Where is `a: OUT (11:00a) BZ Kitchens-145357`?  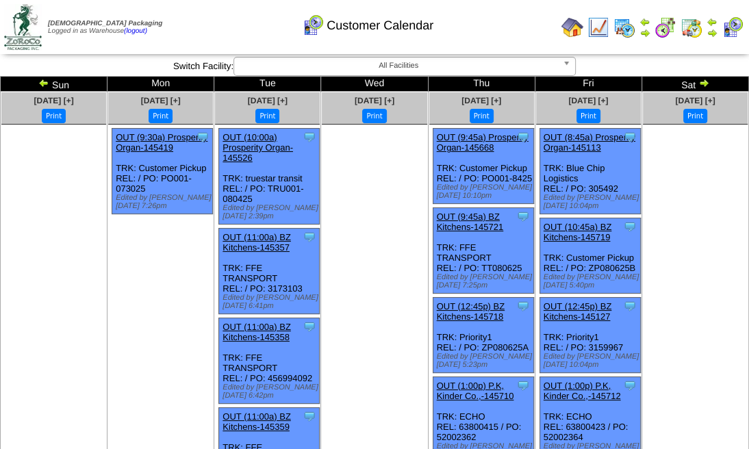
a: OUT (11:00a) BZ Kitchens-145357 is located at coordinates (256, 242).